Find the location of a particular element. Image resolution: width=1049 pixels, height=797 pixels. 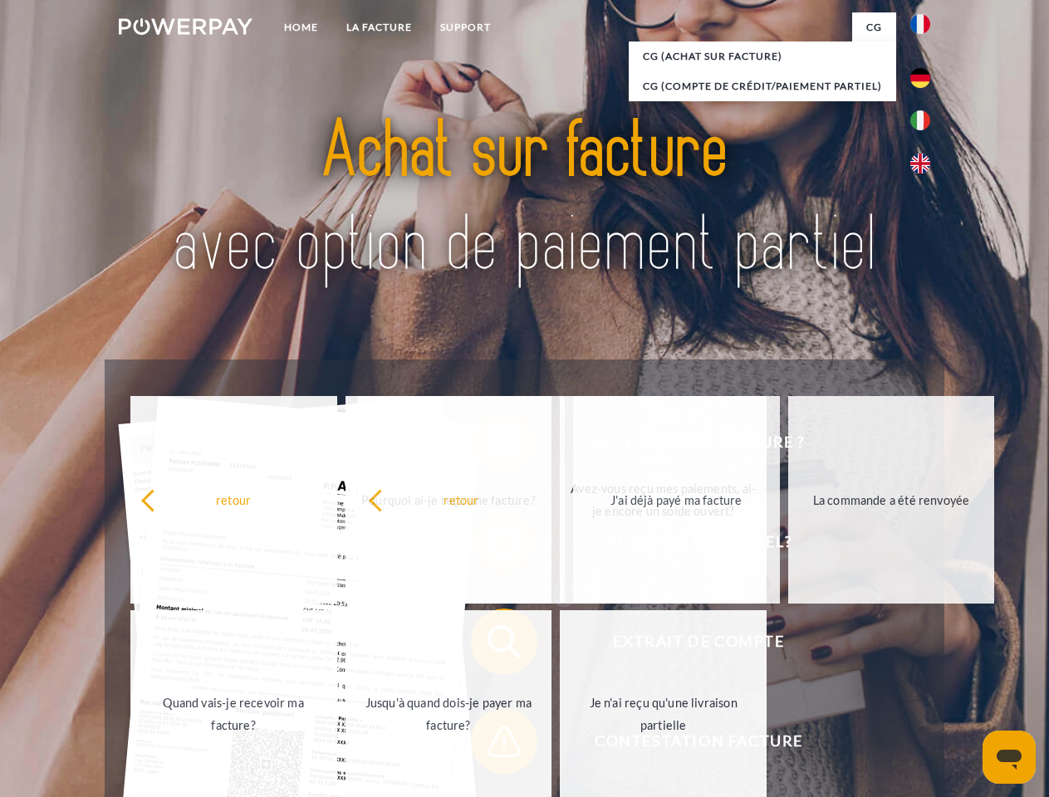

div: Quand vais-je recevoir ma facture? is located at coordinates (233, 714).